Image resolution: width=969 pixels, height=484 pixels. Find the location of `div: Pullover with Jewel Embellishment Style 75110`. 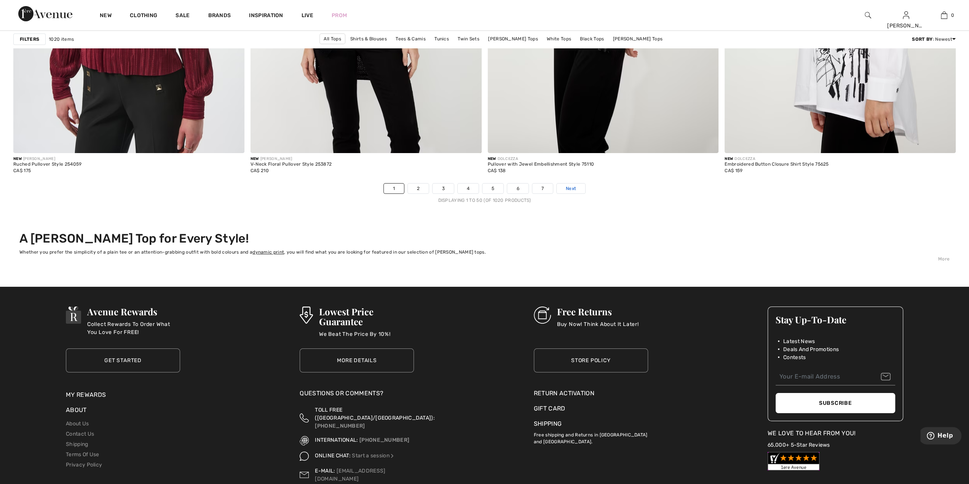

div: Pullover with Jewel Embellishment Style 75110 is located at coordinates (541, 165).